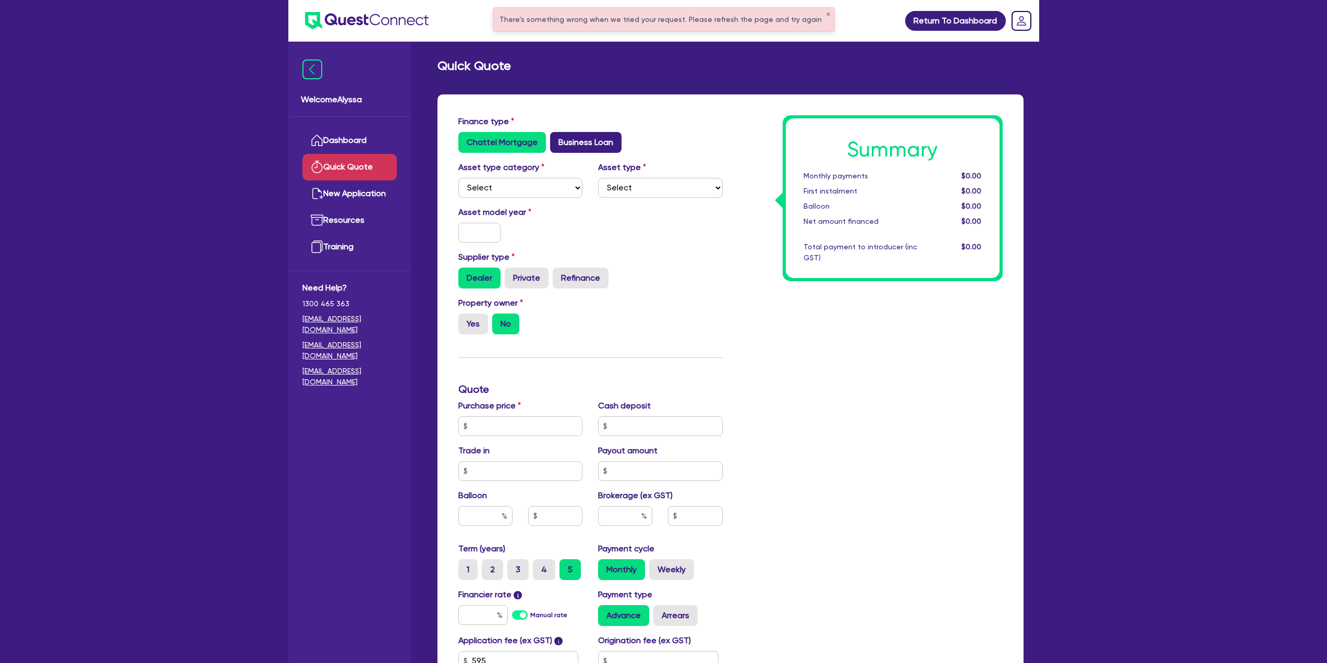 Image resolution: width=1327 pixels, height=663 pixels. What do you see at coordinates (317, 167) in the screenshot?
I see `img: quick-quote` at bounding box center [317, 167].